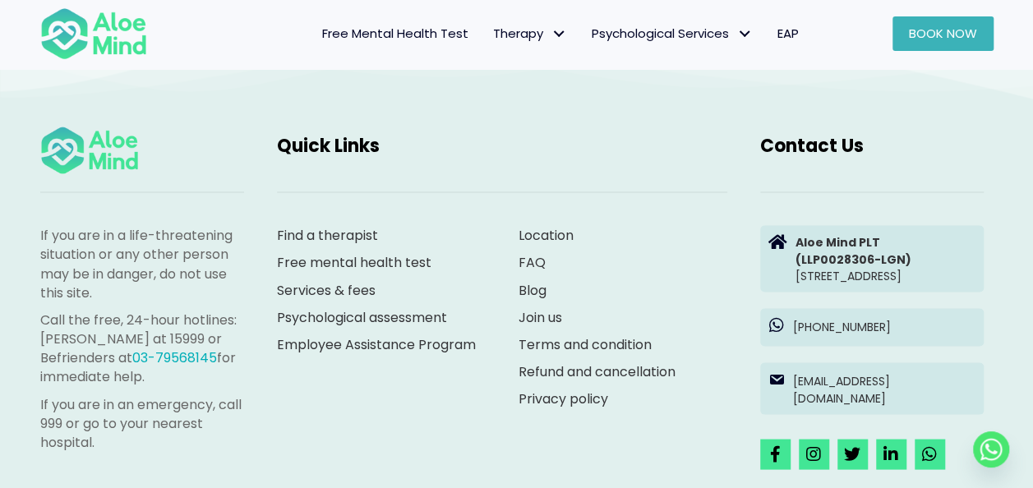 This screenshot has width=1033, height=488. What do you see at coordinates (597, 371) in the screenshot?
I see `a: Refund and cancellation` at bounding box center [597, 371].